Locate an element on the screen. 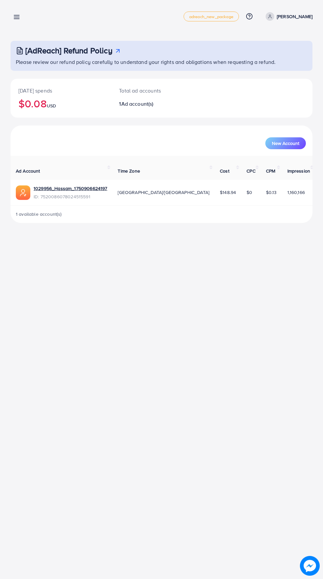  span: CPM is located at coordinates (271, 171).